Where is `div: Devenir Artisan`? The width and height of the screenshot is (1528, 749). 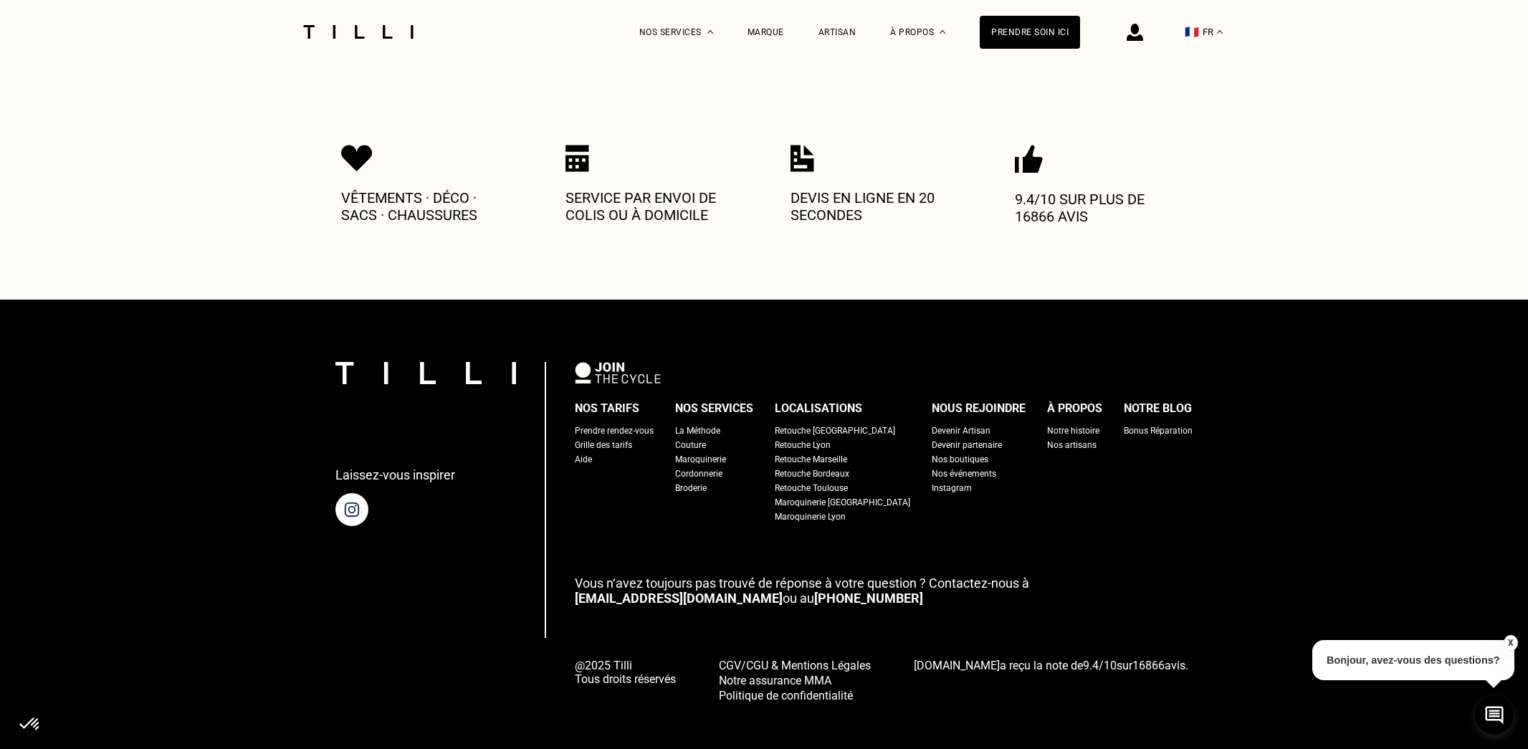
div: Devenir Artisan is located at coordinates (961, 431).